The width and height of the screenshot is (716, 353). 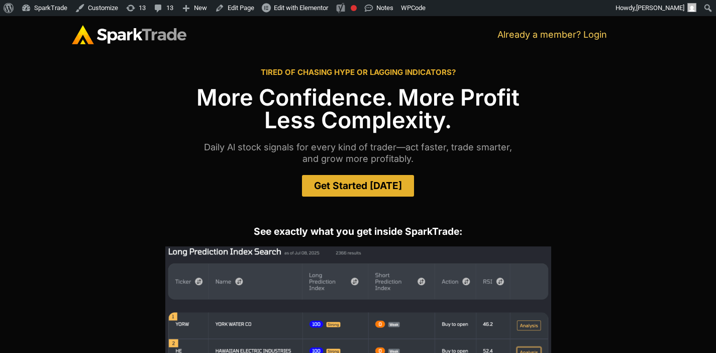 I want to click on h2: TIRED OF CHASING HYPE OR LAGGING INDICATORS?, so click(x=358, y=72).